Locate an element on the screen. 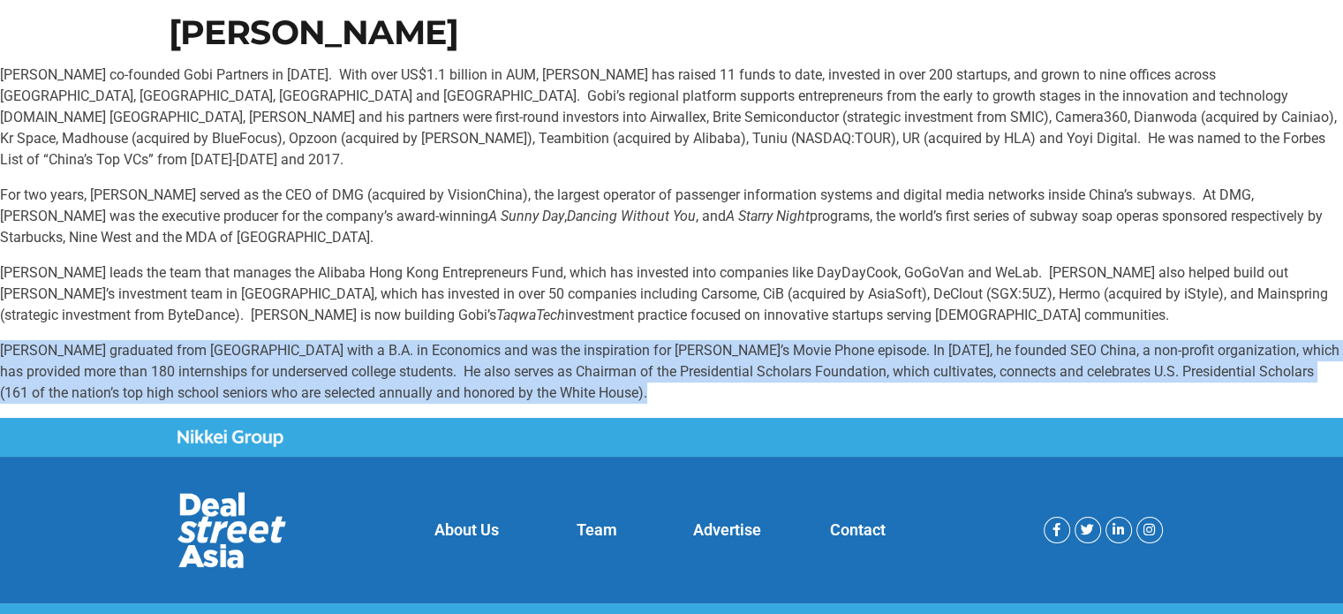 This screenshot has height=614, width=1343. em: A Sunny Day is located at coordinates (526, 215).